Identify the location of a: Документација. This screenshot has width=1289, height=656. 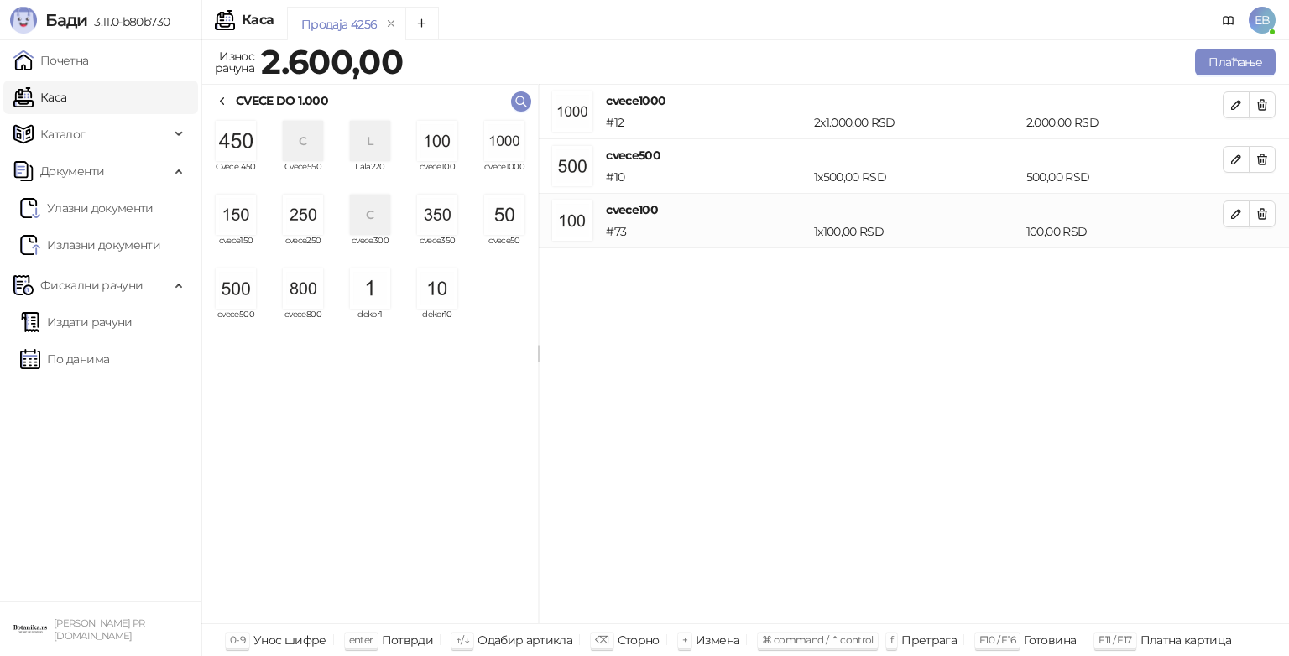
(1228, 20).